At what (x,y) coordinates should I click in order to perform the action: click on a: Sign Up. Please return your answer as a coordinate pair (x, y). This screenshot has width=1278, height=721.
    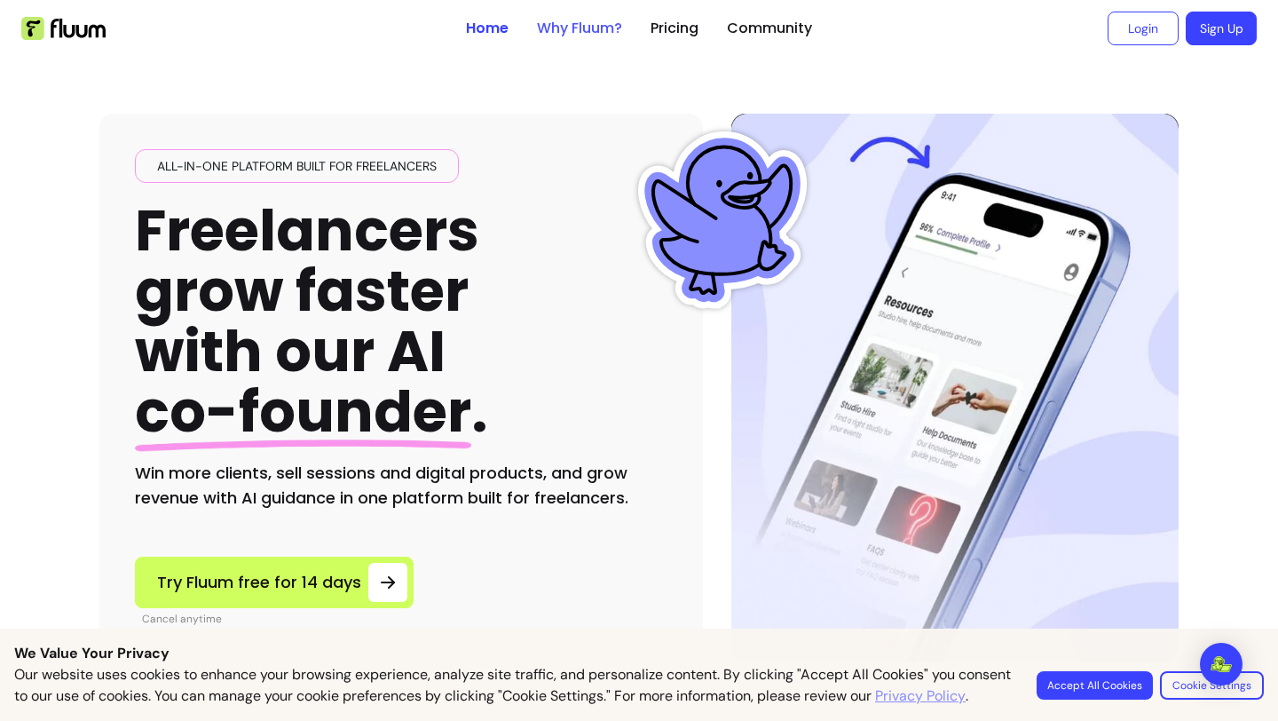
    Looking at the image, I should click on (1222, 28).